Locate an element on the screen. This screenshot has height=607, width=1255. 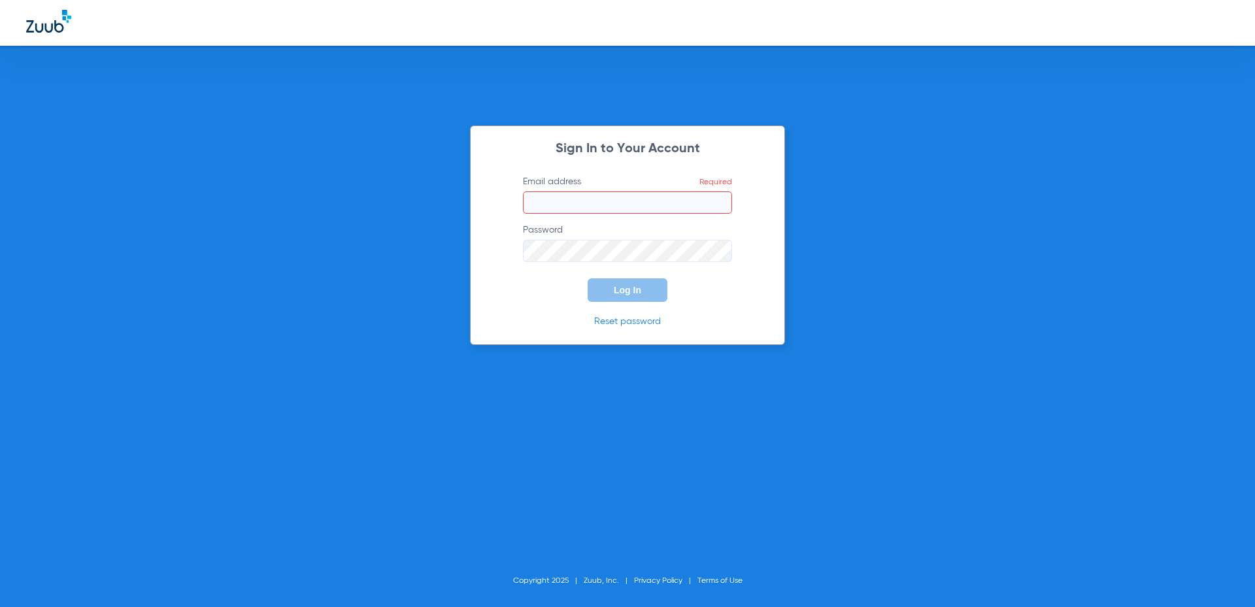
label: Password is located at coordinates (627, 242).